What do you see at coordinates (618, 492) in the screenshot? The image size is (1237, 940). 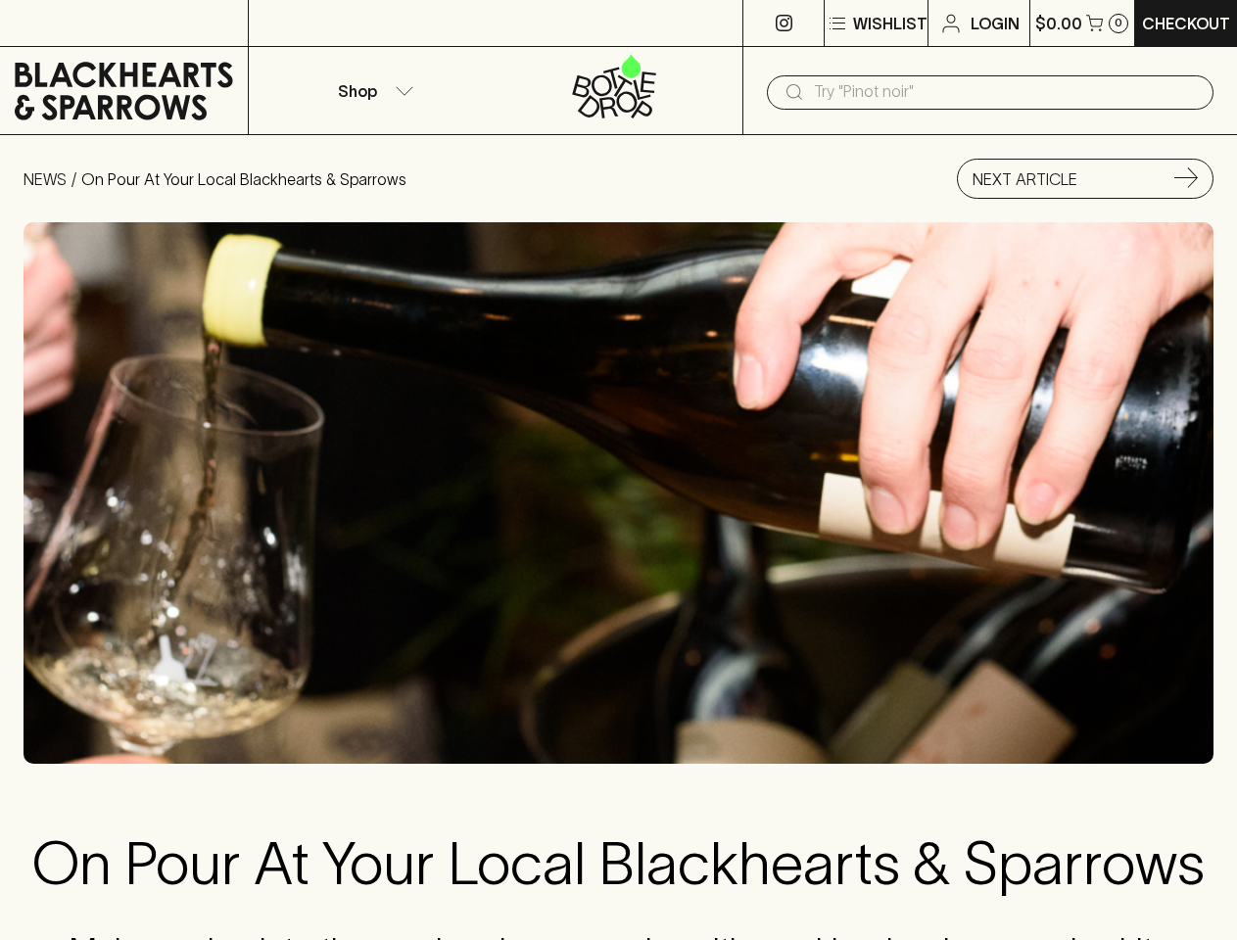 I see `img: on-pour-banner-1.png` at bounding box center [618, 492].